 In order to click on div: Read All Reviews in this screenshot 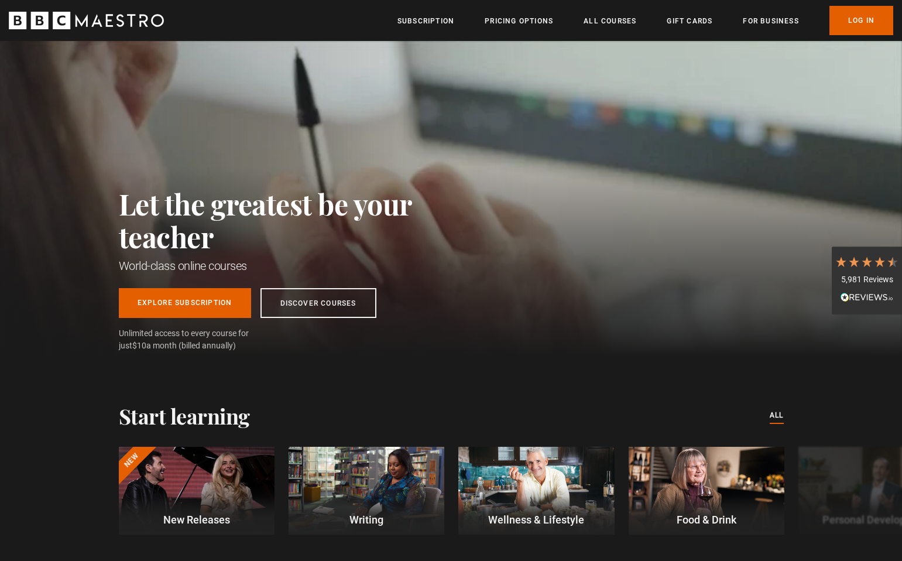, I will do `click(867, 298)`.